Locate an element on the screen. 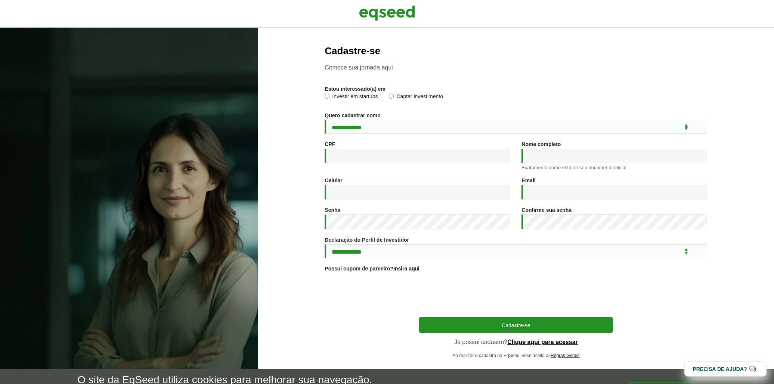 The width and height of the screenshot is (774, 384). label: Investir em startups is located at coordinates (351, 97).